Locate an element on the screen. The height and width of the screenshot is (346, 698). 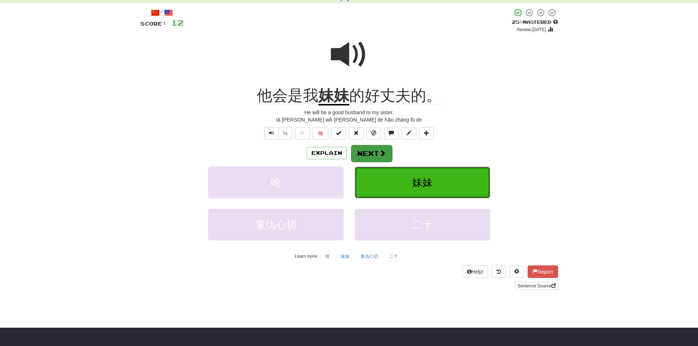
button: Favorite sentence (alt+f) is located at coordinates (302, 133).